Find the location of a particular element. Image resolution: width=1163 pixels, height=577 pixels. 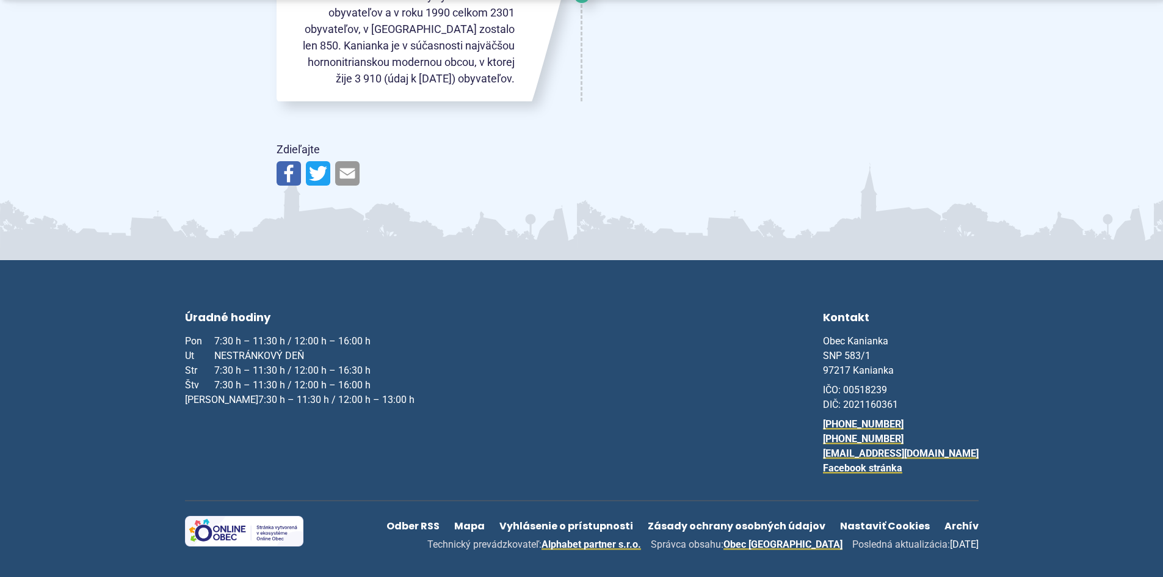

img: Zdieľať e-mailom is located at coordinates (347, 173).